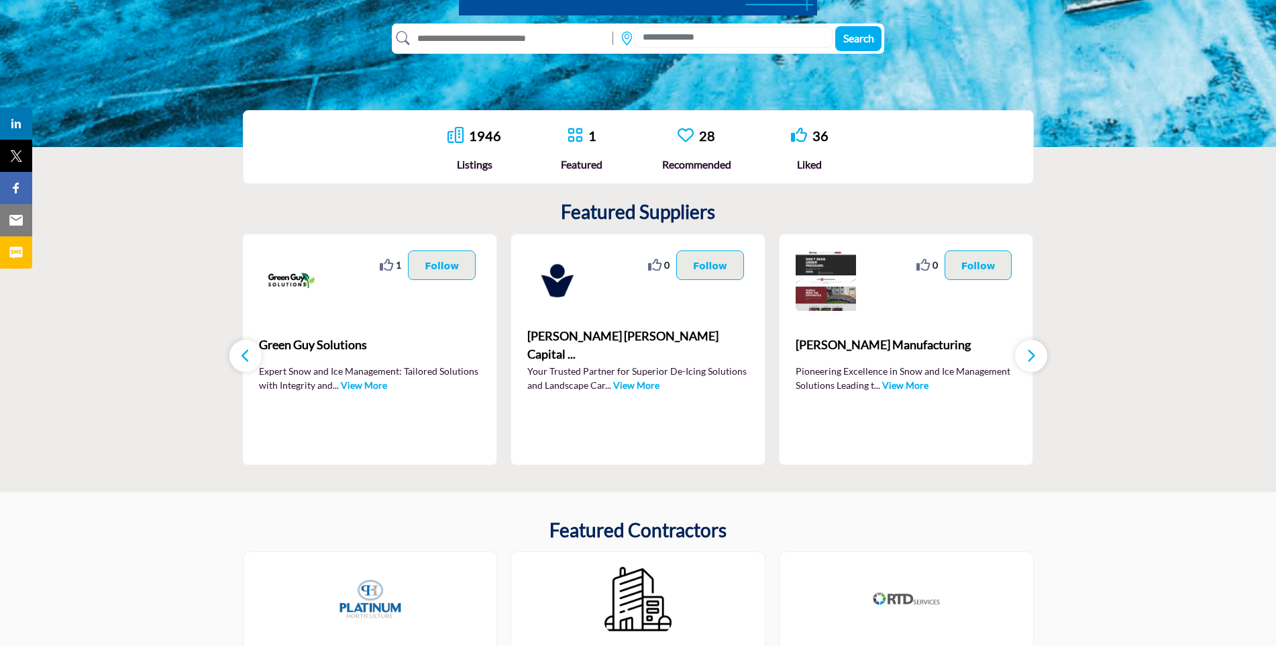  Describe the element at coordinates (907, 377) in the screenshot. I see `p: Pioneering Excellence in Snow and Ice Management Solutions Leading t` at that location.